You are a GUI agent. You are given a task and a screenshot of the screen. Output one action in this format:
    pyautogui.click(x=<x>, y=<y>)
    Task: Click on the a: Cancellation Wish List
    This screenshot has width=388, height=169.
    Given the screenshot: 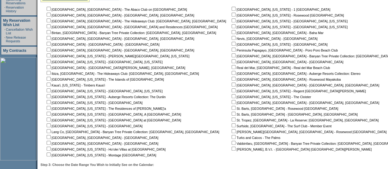 What is the action you would take?
    pyautogui.click(x=19, y=31)
    